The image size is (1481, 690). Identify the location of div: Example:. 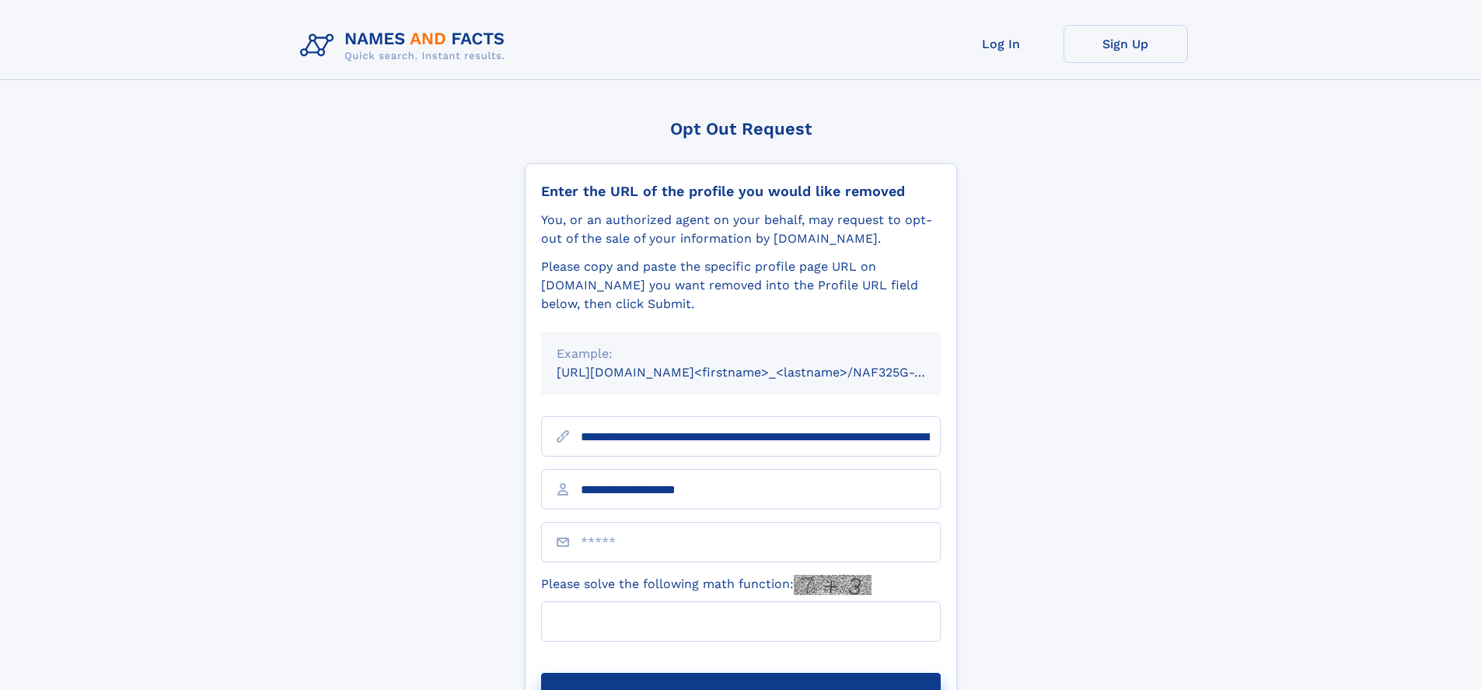
(741, 354).